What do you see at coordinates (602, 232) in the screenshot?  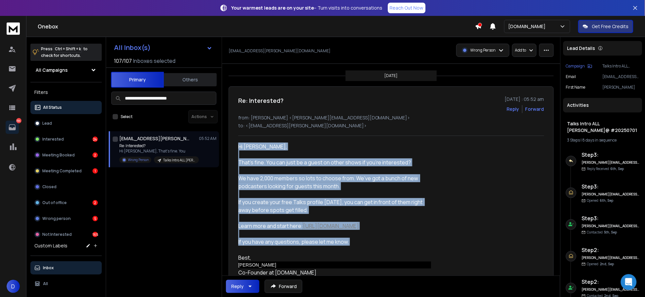 I see `p: Contacted` at bounding box center [602, 232].